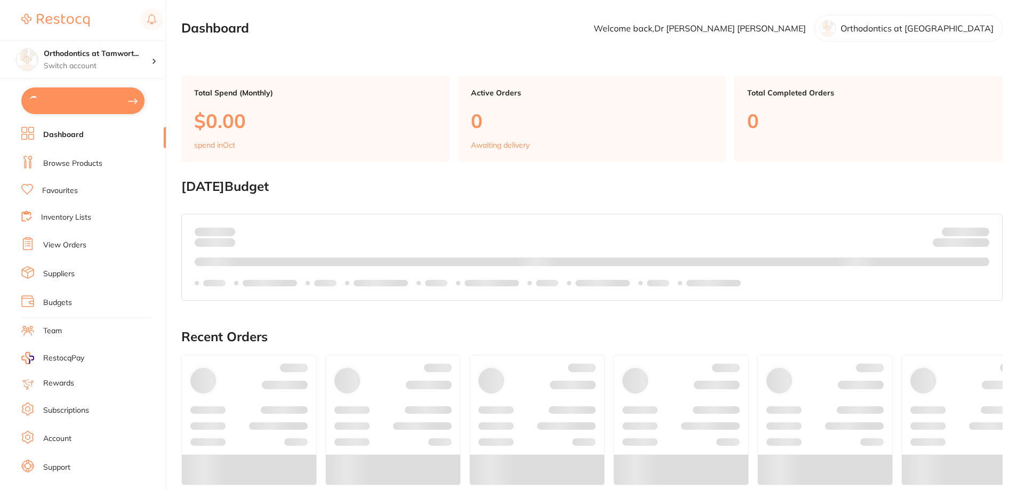 This screenshot has width=1024, height=490. Describe the element at coordinates (59, 384) in the screenshot. I see `a: Rewards` at that location.